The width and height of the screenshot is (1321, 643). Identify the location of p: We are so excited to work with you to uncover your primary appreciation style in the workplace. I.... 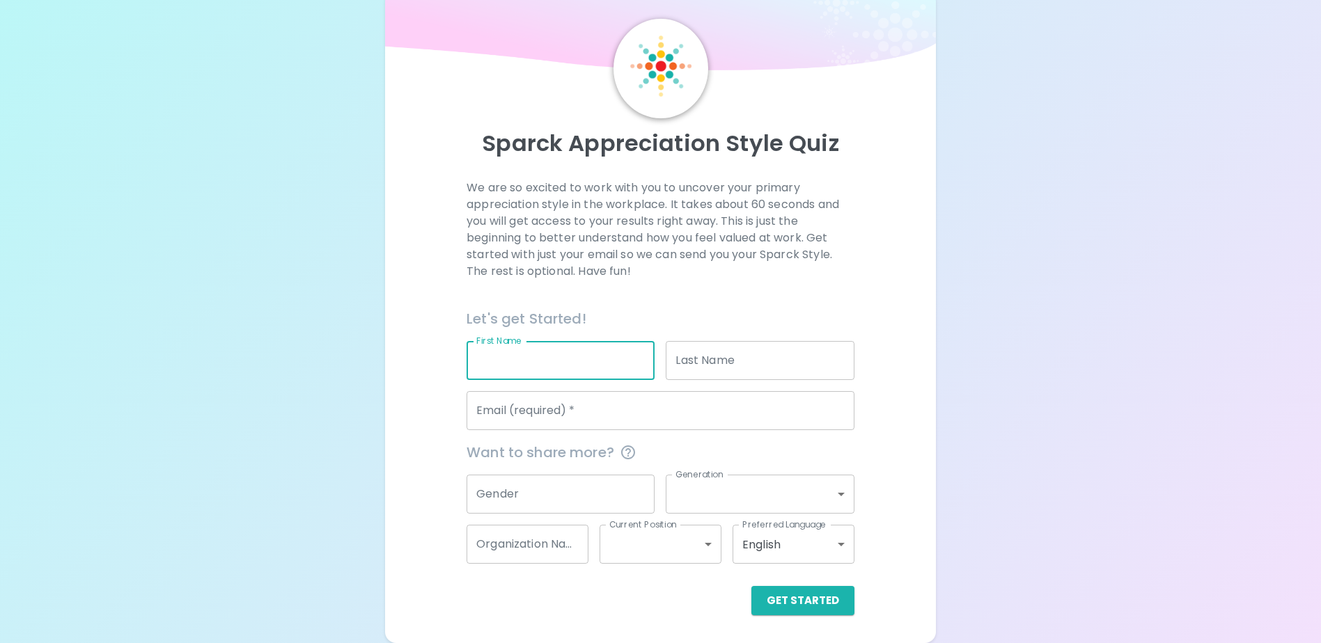
(660, 230).